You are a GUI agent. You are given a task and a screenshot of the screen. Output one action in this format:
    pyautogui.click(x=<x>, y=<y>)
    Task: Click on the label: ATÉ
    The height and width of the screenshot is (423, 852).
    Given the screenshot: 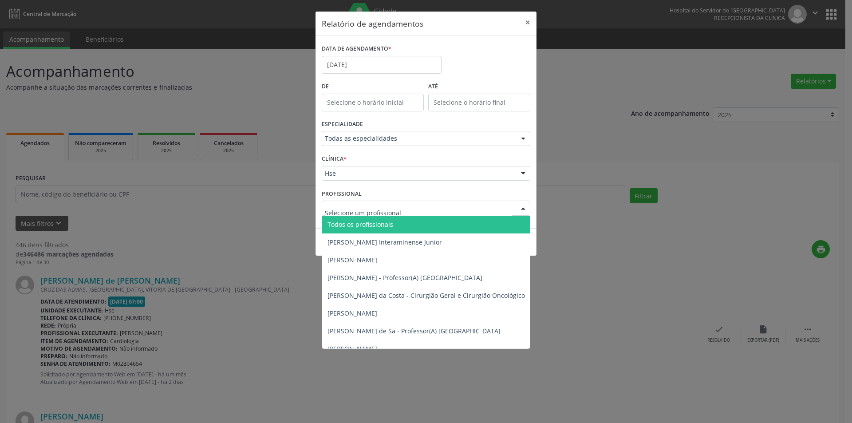 What is the action you would take?
    pyautogui.click(x=479, y=87)
    